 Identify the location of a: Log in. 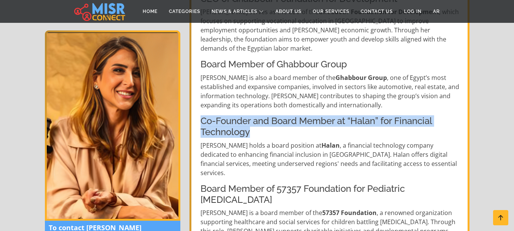
(413, 11).